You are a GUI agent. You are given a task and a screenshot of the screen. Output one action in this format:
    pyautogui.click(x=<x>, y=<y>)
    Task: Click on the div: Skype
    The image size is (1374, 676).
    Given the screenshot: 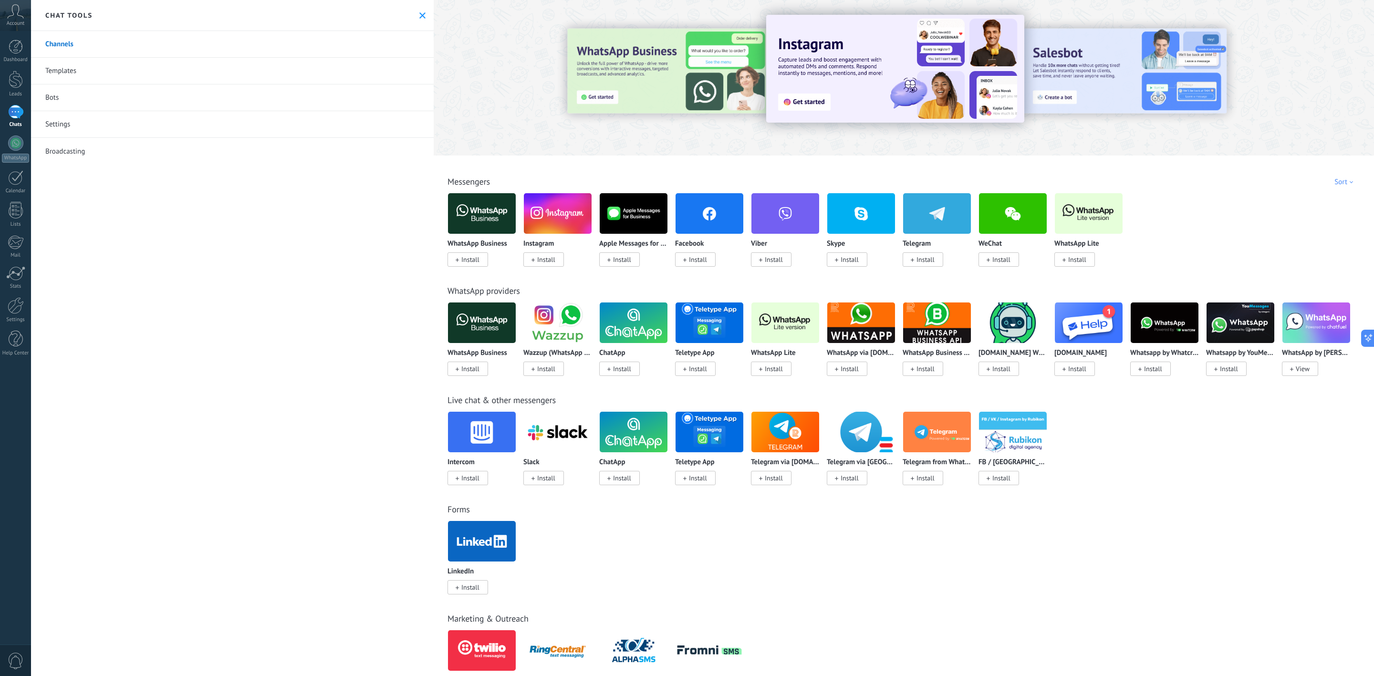 What is the action you would take?
    pyautogui.click(x=865, y=235)
    